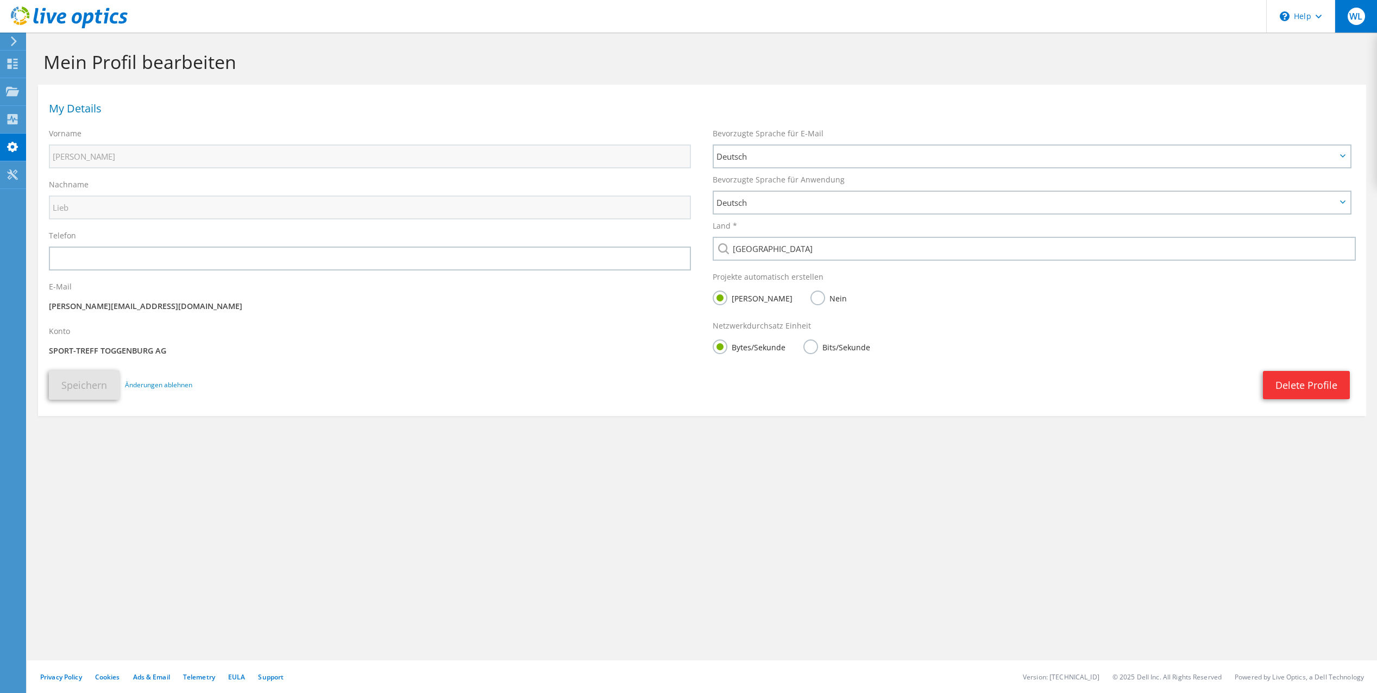 This screenshot has width=1377, height=693. What do you see at coordinates (270, 677) in the screenshot?
I see `a: Support` at bounding box center [270, 677].